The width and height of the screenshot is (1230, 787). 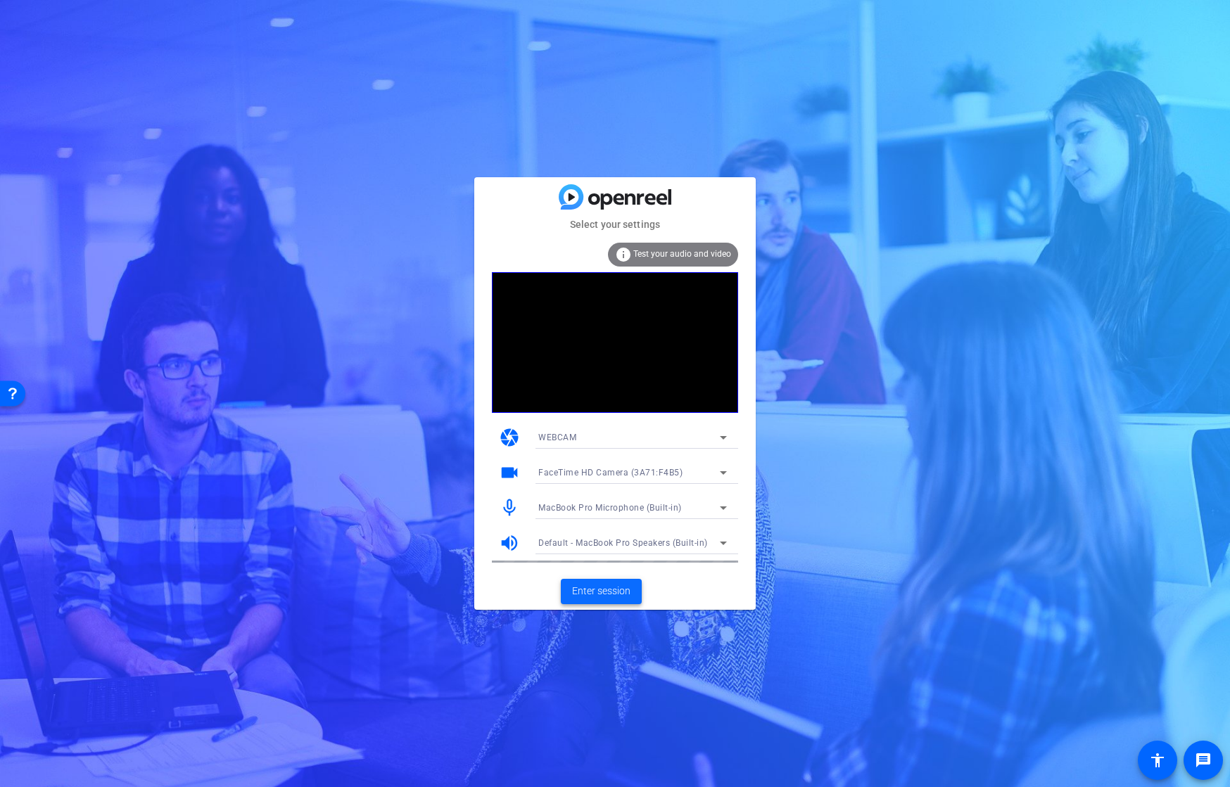 What do you see at coordinates (601, 592) in the screenshot?
I see `button: Enter session` at bounding box center [601, 592].